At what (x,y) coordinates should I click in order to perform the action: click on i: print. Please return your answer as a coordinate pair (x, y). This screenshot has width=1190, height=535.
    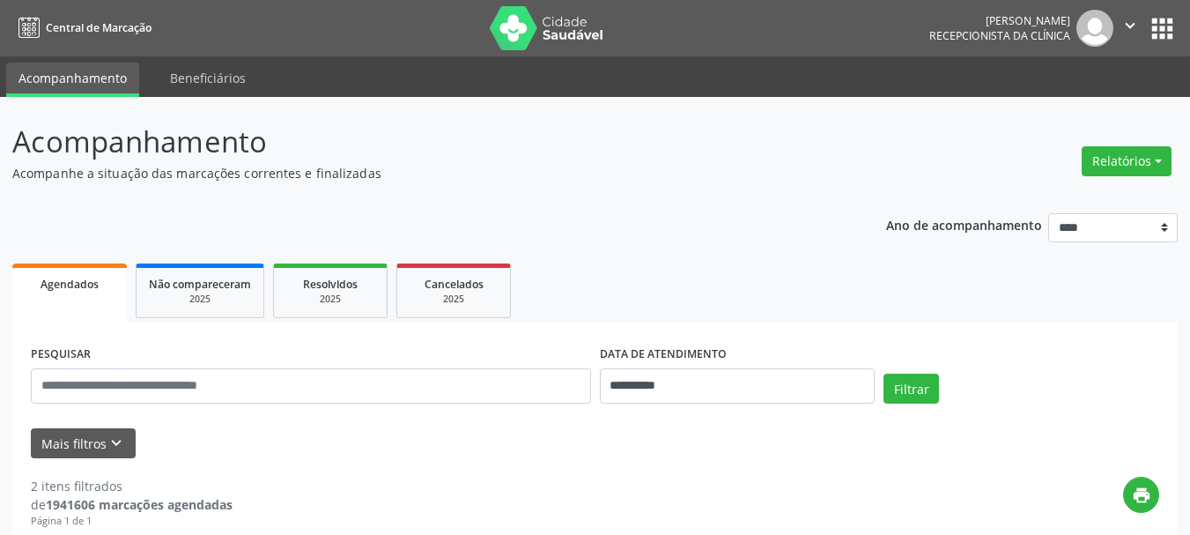
    Looking at the image, I should click on (1142, 495).